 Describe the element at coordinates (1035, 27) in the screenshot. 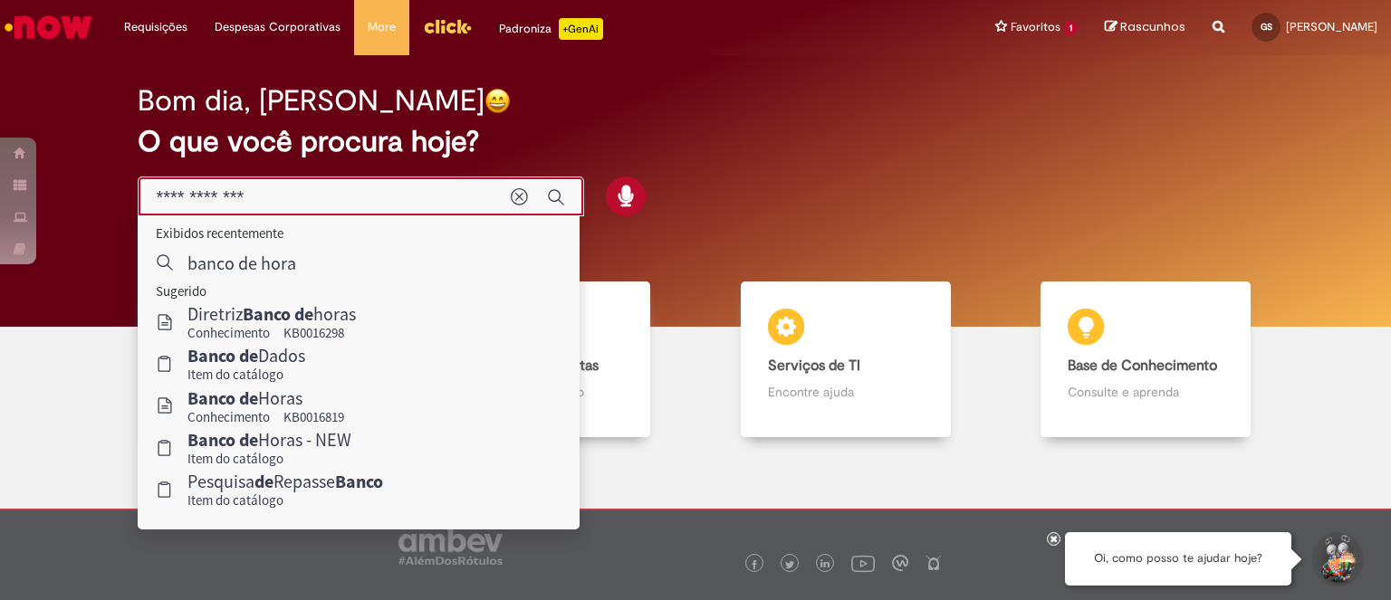

I see `span: Favoritos` at that location.